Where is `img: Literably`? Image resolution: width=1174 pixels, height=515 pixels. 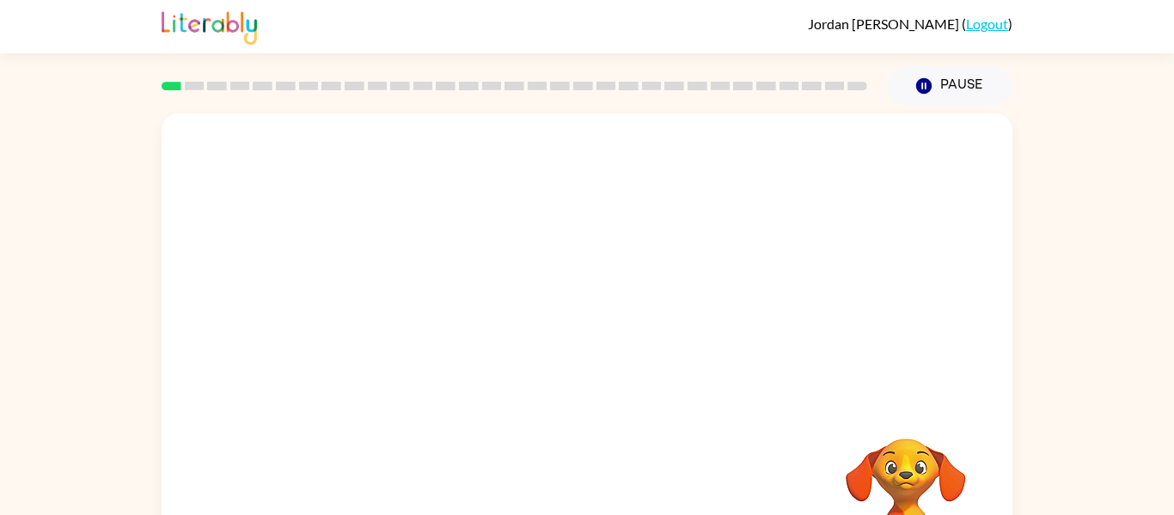 img: Literably is located at coordinates (209, 26).